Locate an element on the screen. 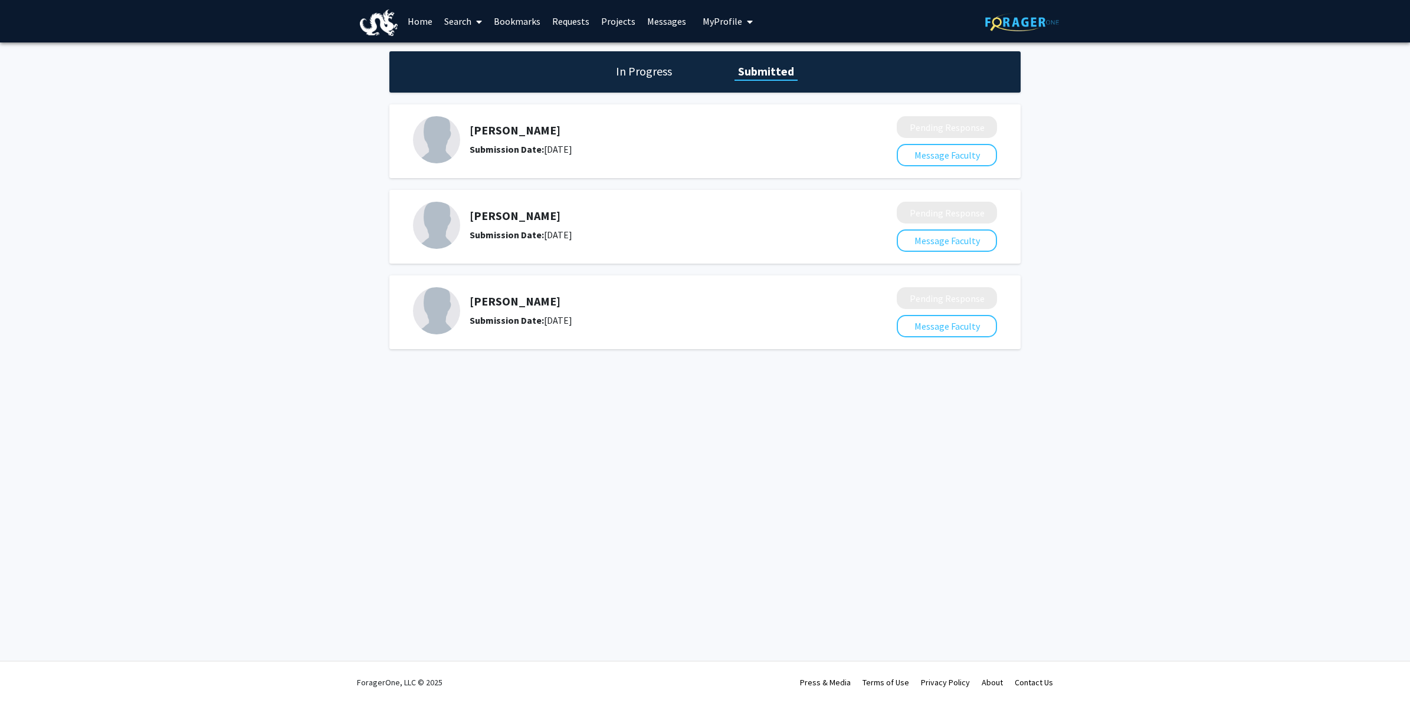  a: Messages is located at coordinates (667, 21).